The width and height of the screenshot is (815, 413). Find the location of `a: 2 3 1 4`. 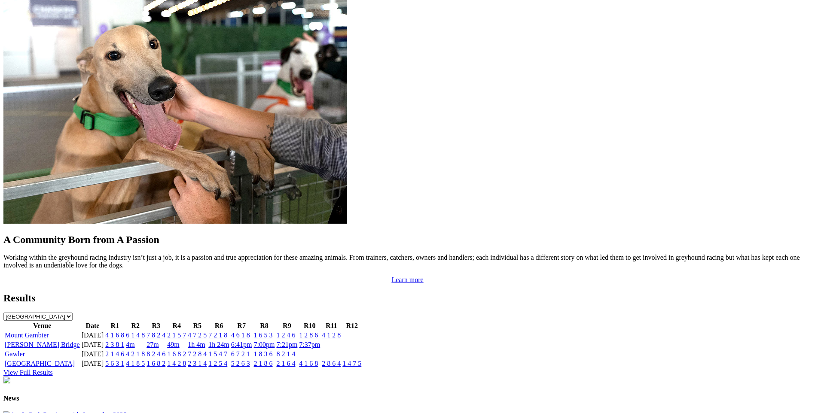

a: 2 3 1 4 is located at coordinates (197, 363).